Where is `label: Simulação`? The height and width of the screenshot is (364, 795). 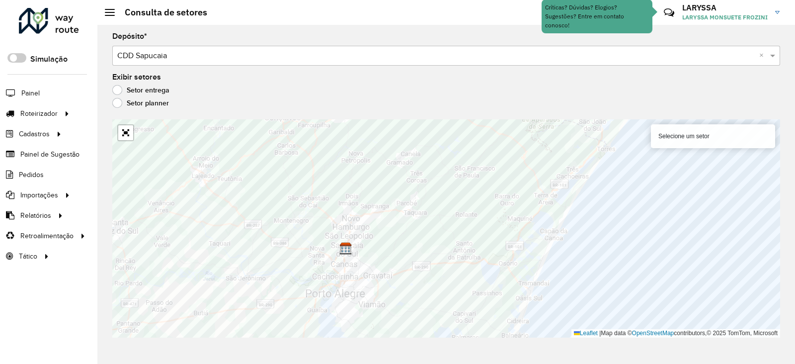 label: Simulação is located at coordinates (49, 59).